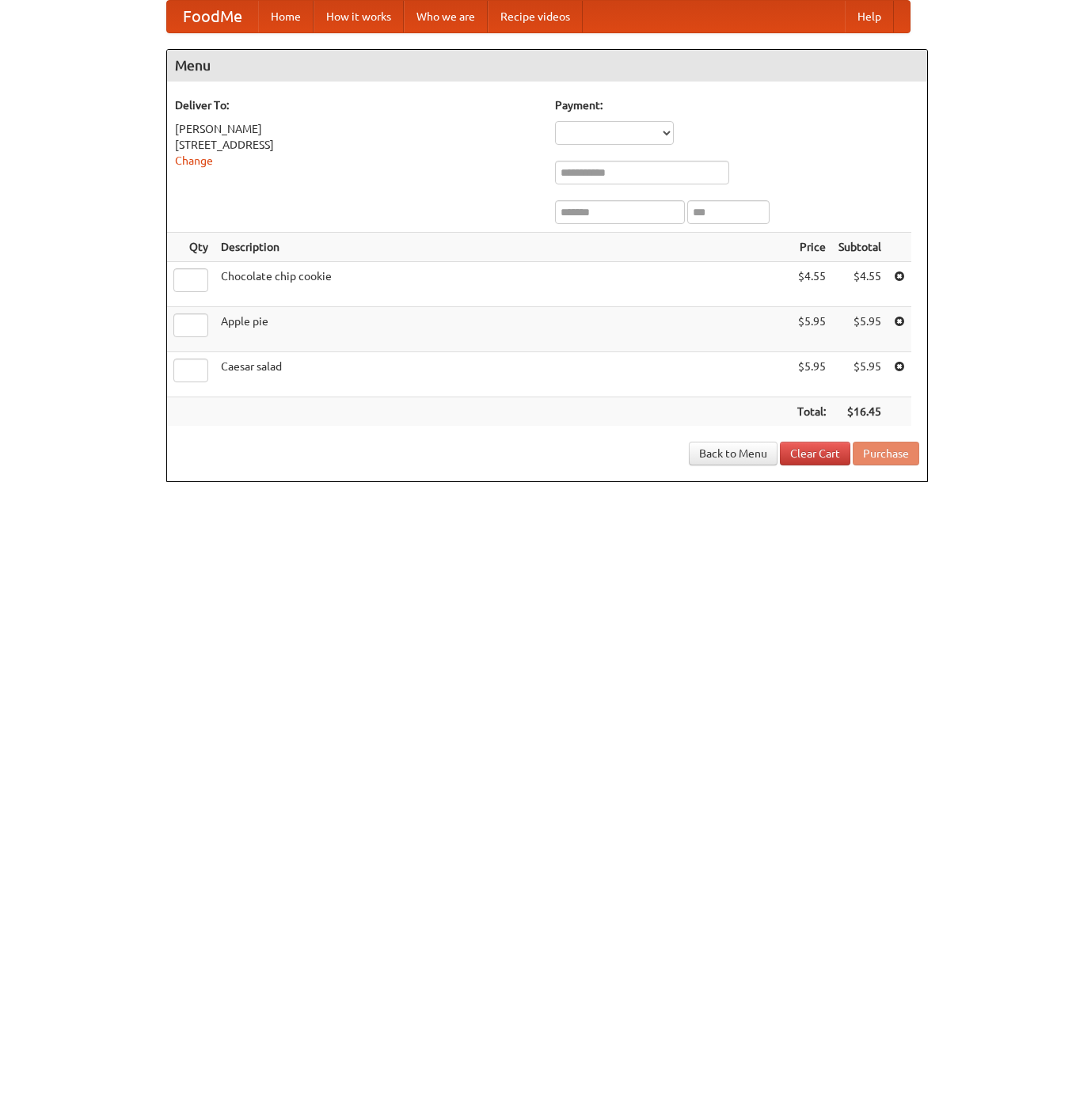 This screenshot has height=1120, width=1076. Describe the element at coordinates (357, 105) in the screenshot. I see `h5: Deliver To:` at that location.